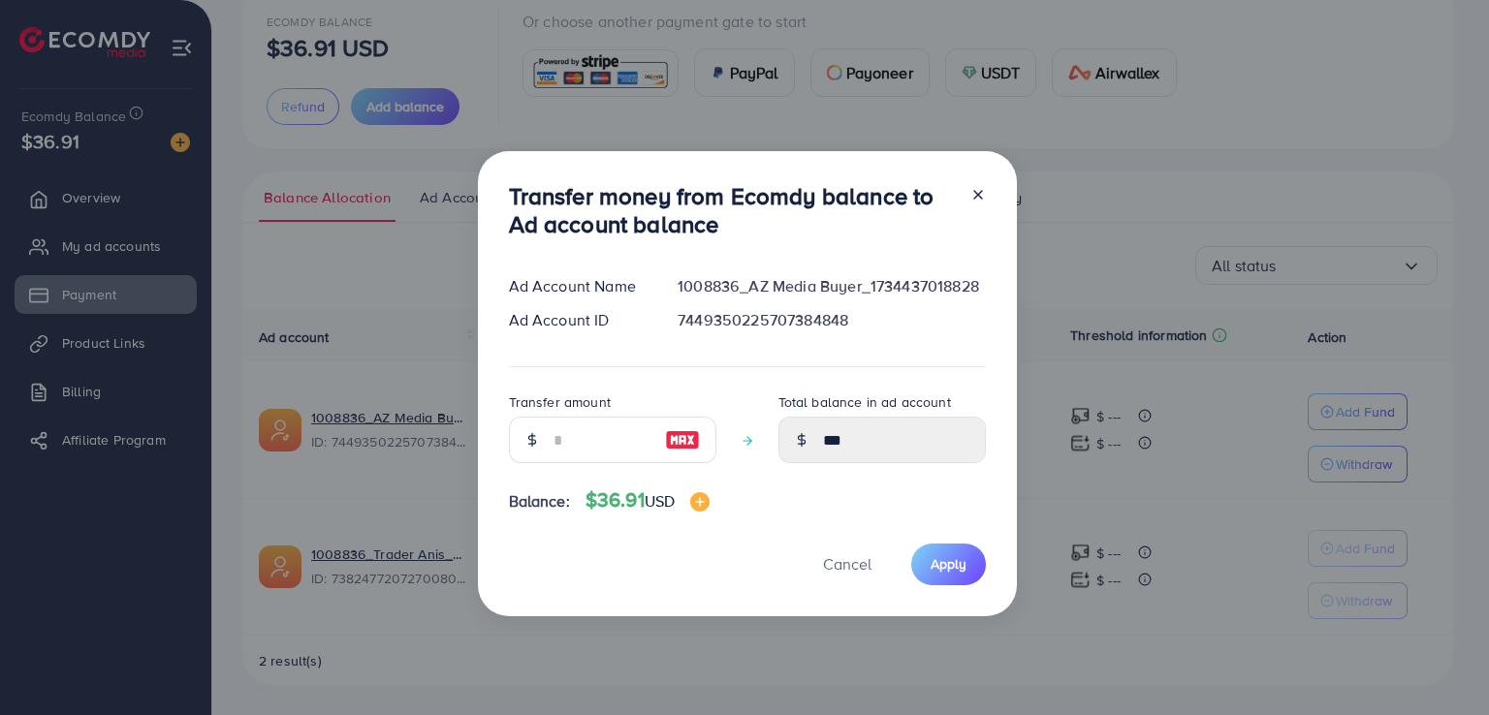 This screenshot has width=1489, height=715. What do you see at coordinates (865, 402) in the screenshot?
I see `label: Total balance in ad account` at bounding box center [865, 402].